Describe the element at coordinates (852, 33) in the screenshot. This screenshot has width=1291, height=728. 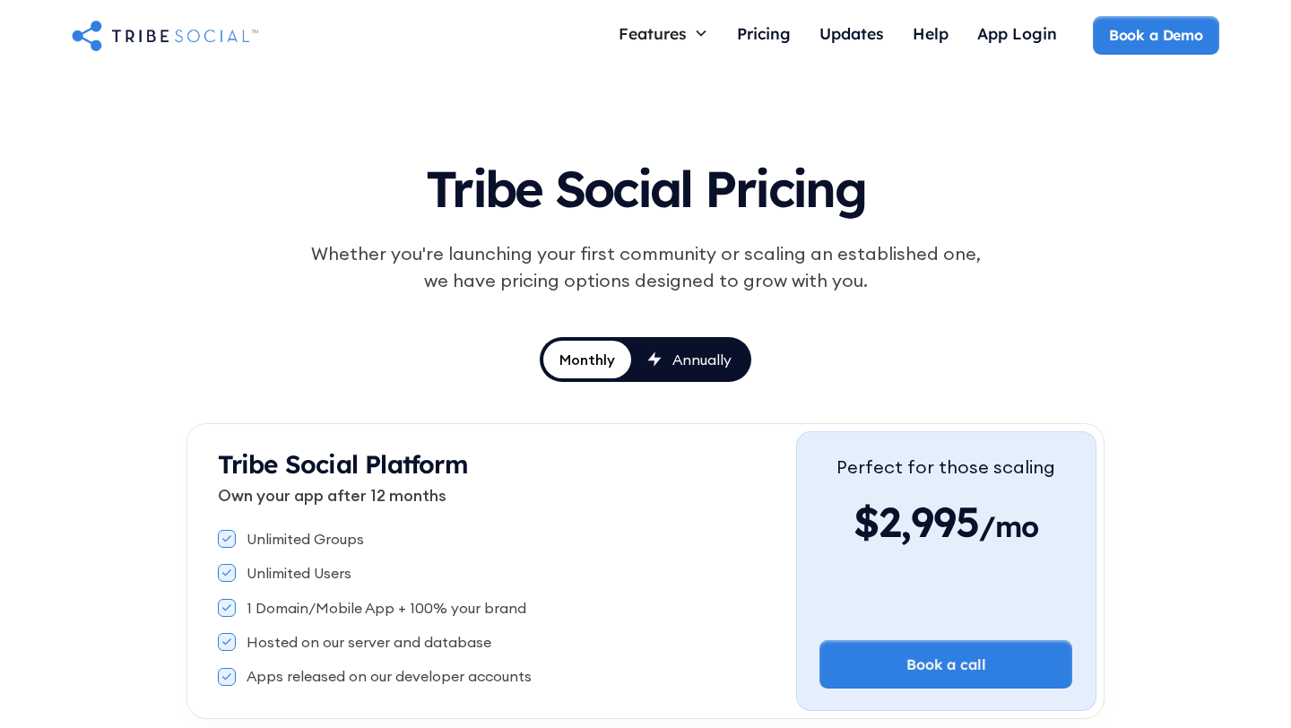
I see `div: Updates` at that location.